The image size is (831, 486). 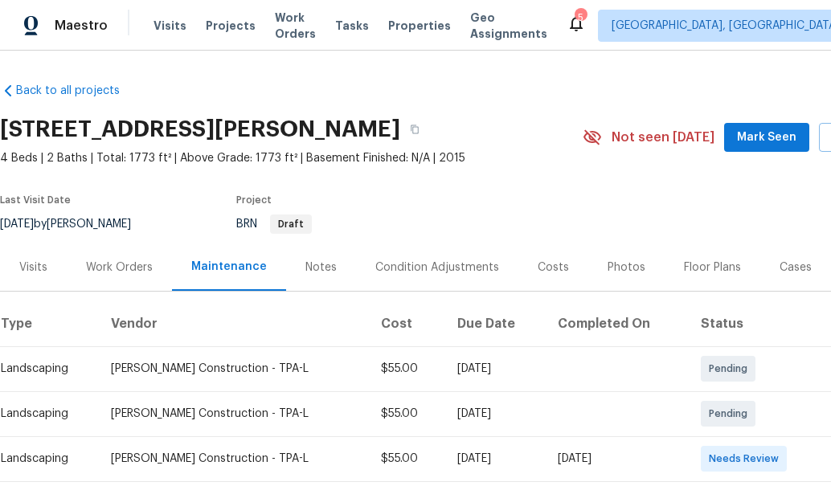 I want to click on th: Cost, so click(x=406, y=324).